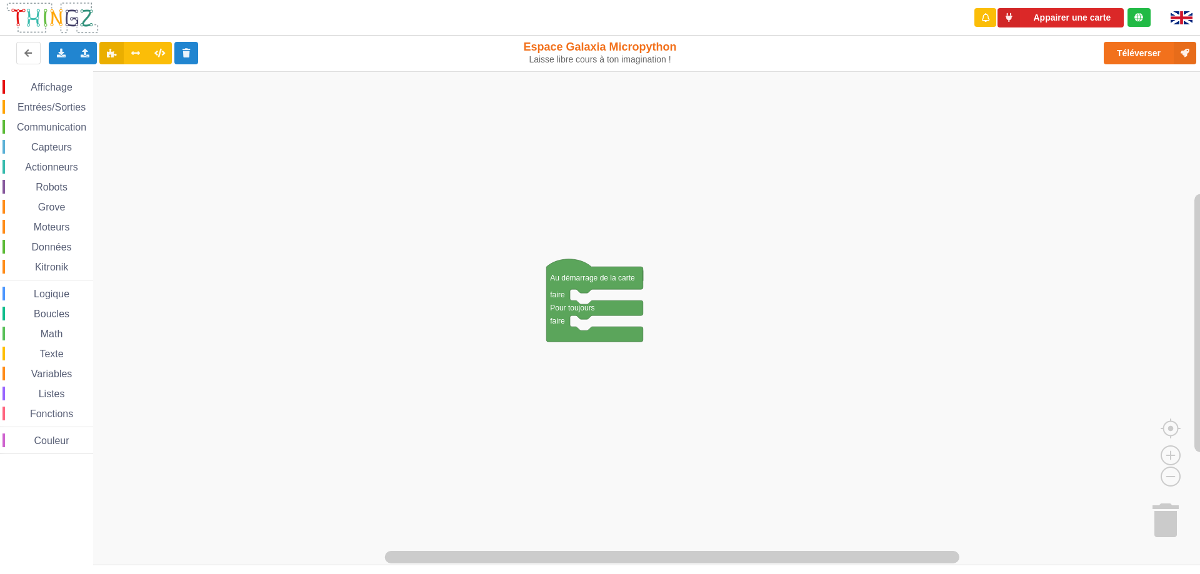 Image resolution: width=1200 pixels, height=574 pixels. Describe the element at coordinates (1060, 17) in the screenshot. I see `button: Appairer une carte` at that location.